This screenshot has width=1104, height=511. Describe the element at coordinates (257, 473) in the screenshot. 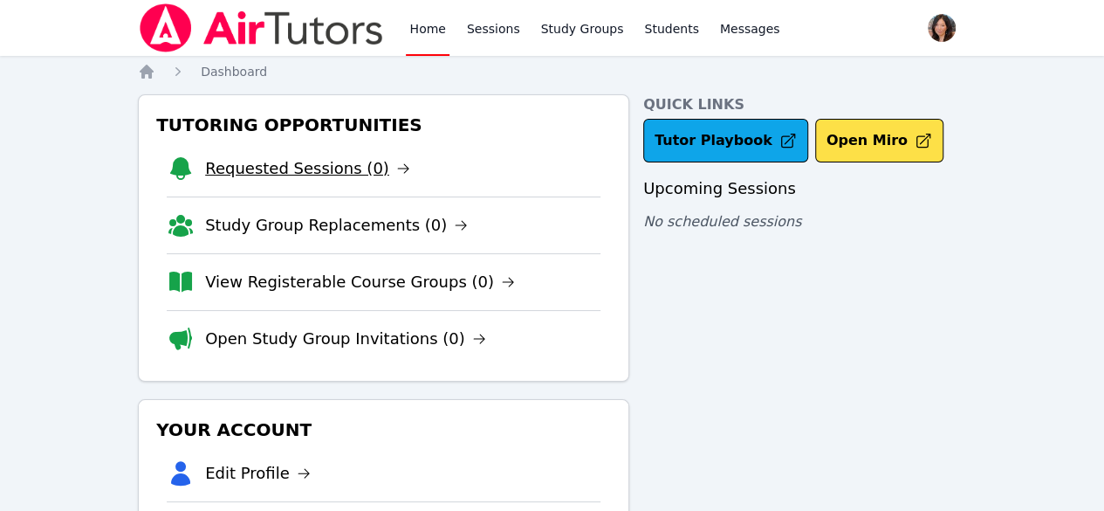

I see `a: Edit Profile` at that location.